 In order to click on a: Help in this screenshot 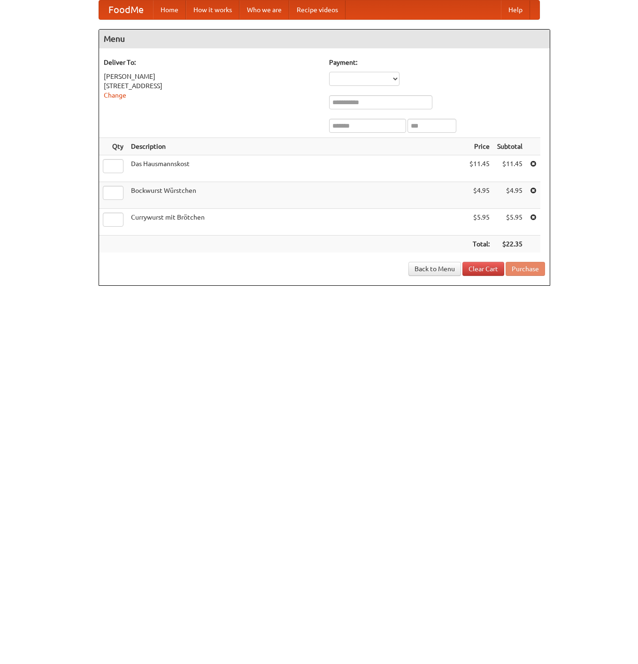, I will do `click(516, 10)`.